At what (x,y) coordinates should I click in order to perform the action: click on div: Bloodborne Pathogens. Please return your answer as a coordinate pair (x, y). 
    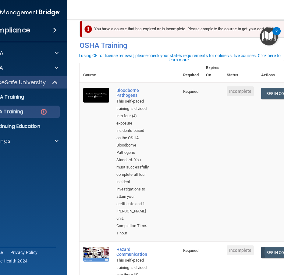
    Looking at the image, I should click on (133, 93).